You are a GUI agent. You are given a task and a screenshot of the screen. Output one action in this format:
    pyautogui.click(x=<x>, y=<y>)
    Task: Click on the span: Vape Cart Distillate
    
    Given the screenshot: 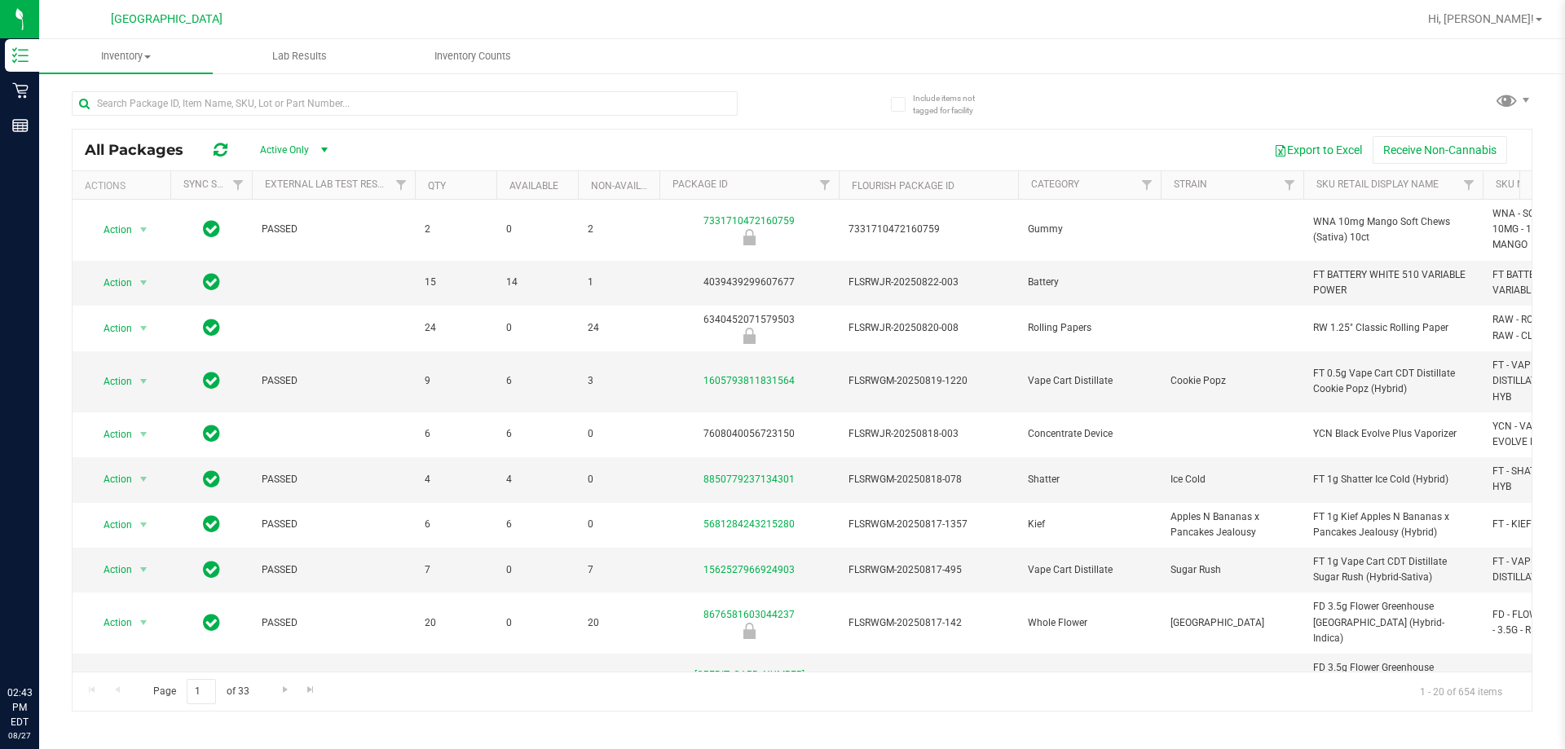 What is the action you would take?
    pyautogui.click(x=1089, y=381)
    